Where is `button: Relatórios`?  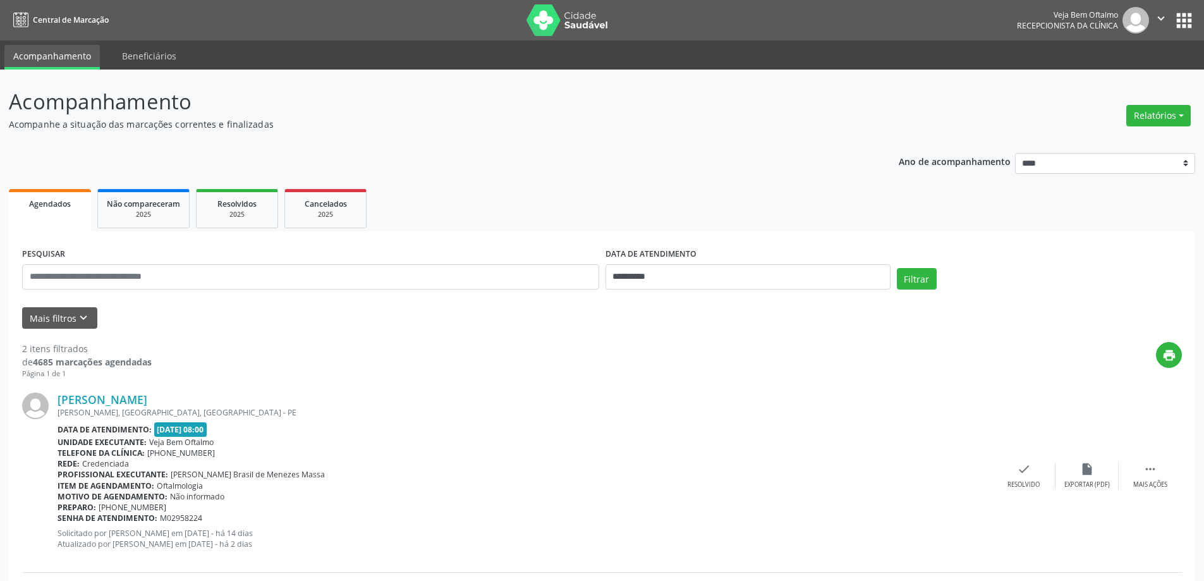 button: Relatórios is located at coordinates (1158, 116).